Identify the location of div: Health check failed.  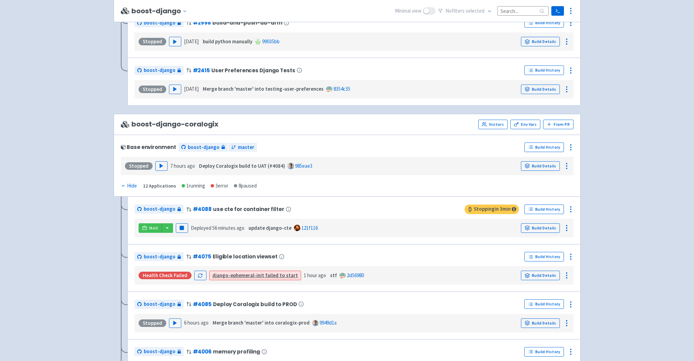
(165, 276).